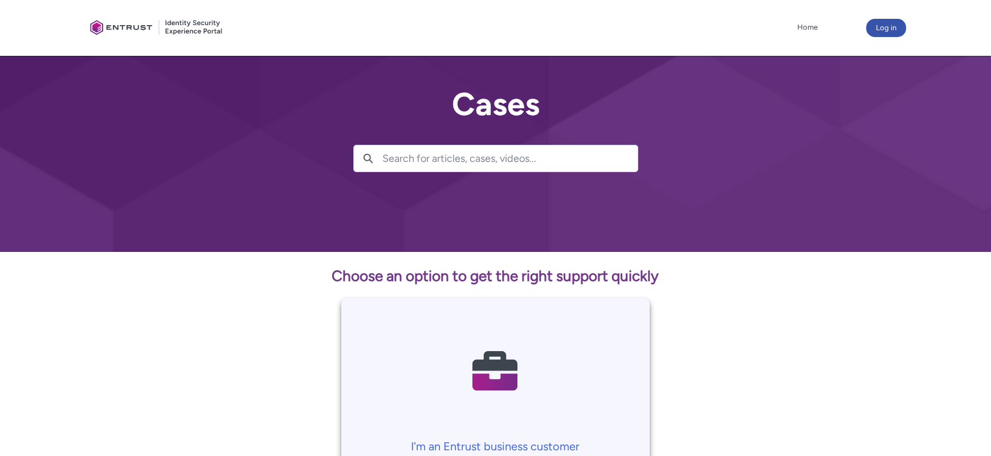  I want to click on a: Home, so click(807, 27).